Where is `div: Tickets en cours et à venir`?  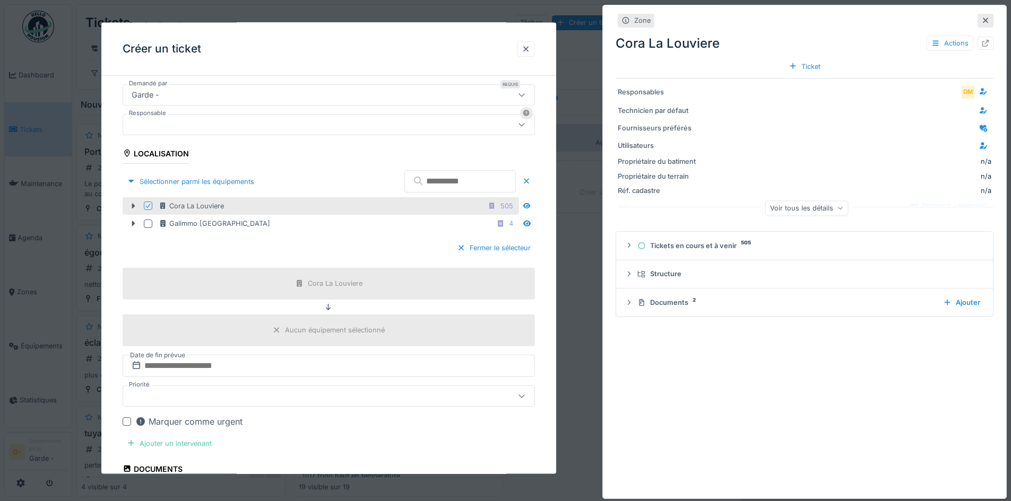 div: Tickets en cours et à venir is located at coordinates (809, 246).